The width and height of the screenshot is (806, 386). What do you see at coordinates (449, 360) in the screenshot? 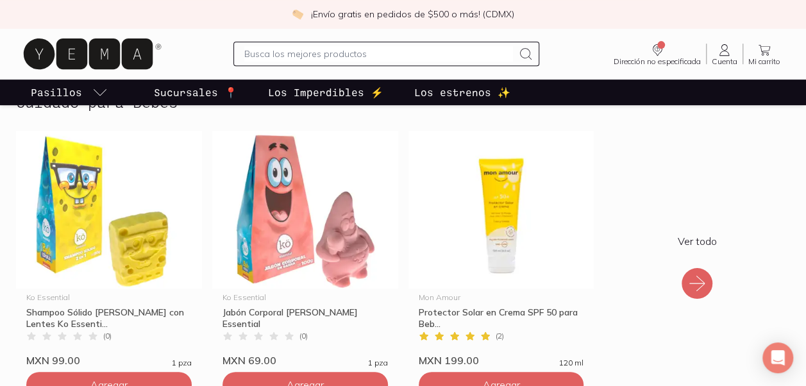
I see `span: MXN 199.00` at bounding box center [449, 360].